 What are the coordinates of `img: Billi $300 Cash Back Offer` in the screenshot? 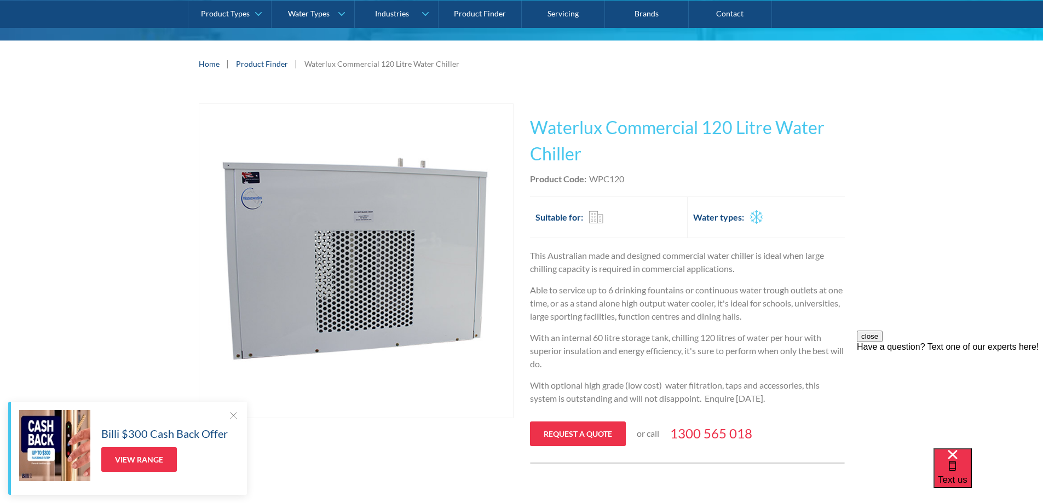 It's located at (55, 446).